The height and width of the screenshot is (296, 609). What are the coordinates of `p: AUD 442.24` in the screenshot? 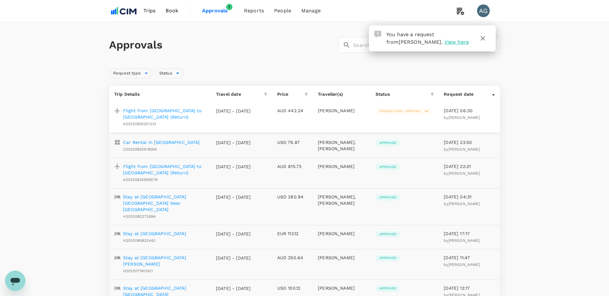 It's located at (292, 111).